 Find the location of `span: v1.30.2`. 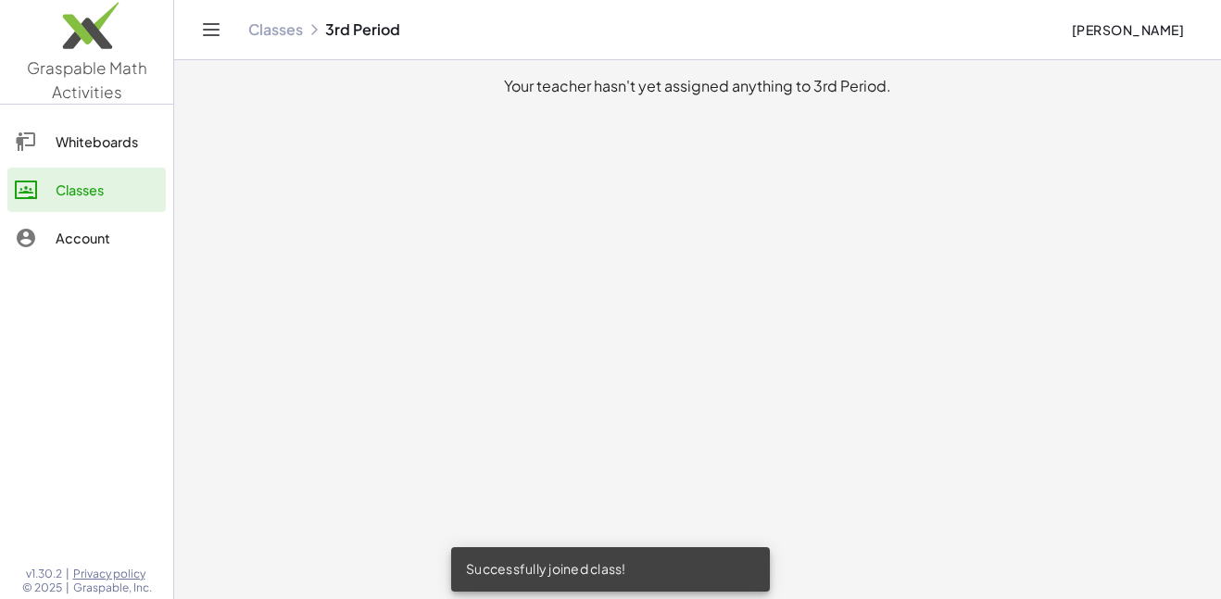

span: v1.30.2 is located at coordinates (44, 574).